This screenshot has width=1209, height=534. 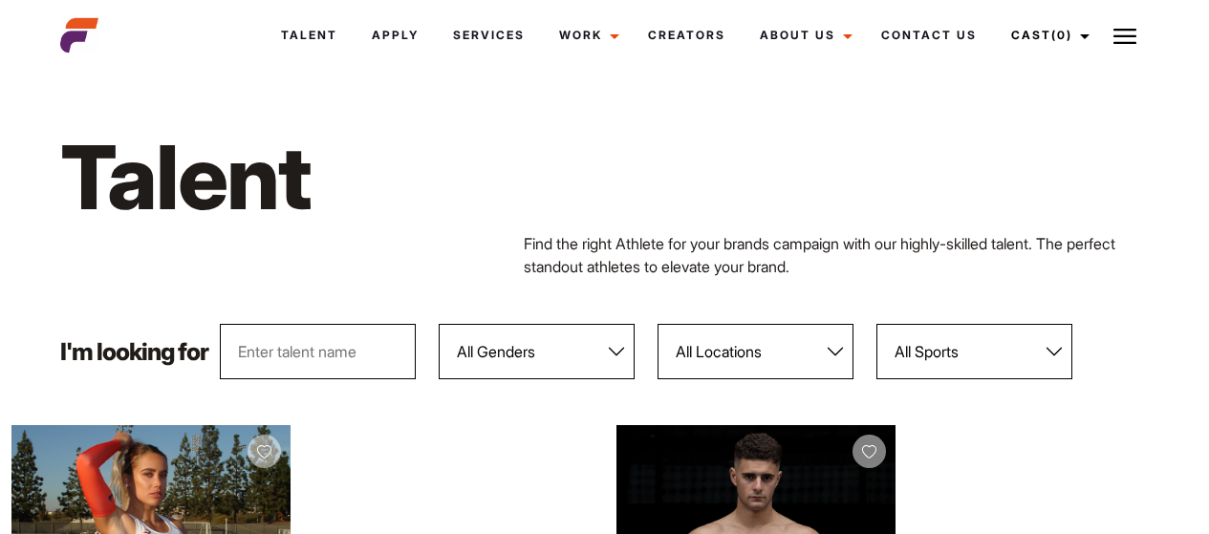 What do you see at coordinates (686, 35) in the screenshot?
I see `a: Creators` at bounding box center [686, 35].